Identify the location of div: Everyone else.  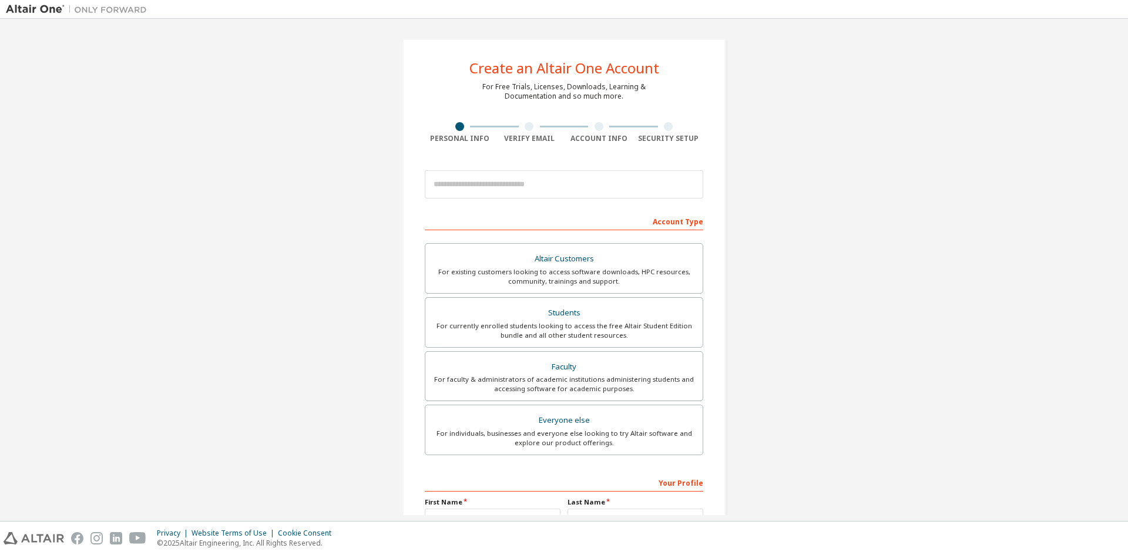
(564, 421).